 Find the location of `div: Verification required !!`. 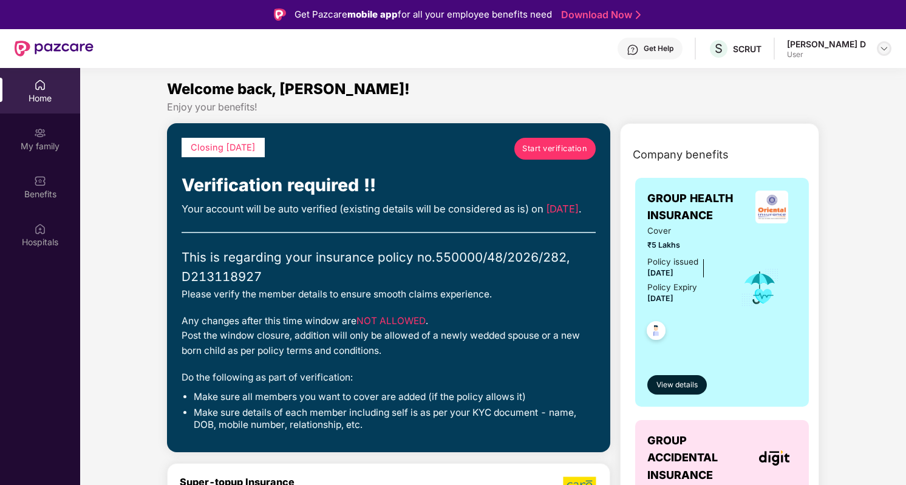

div: Verification required !! is located at coordinates (388, 185).